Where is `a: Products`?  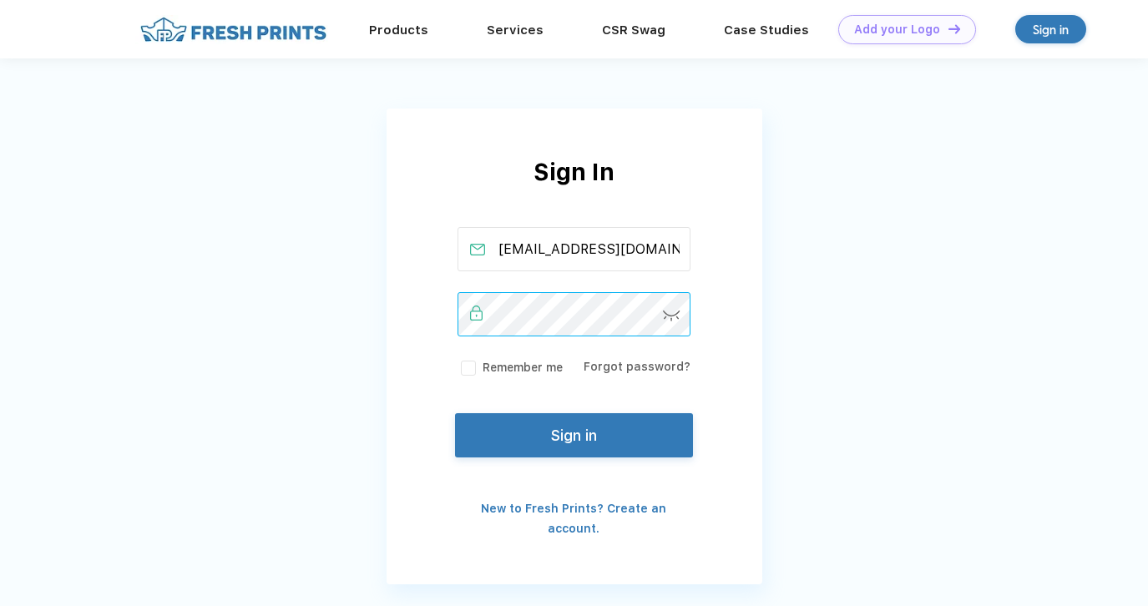 a: Products is located at coordinates (398, 30).